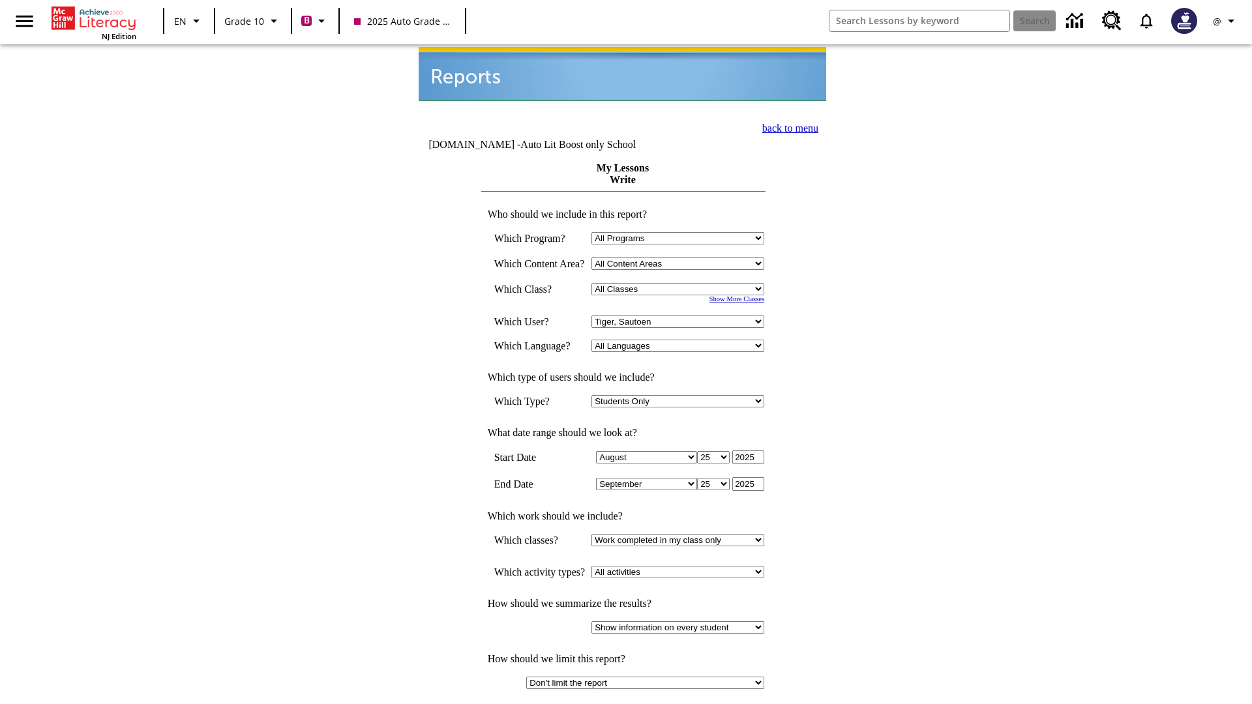 The image size is (1252, 704). I want to click on div: Home, so click(94, 22).